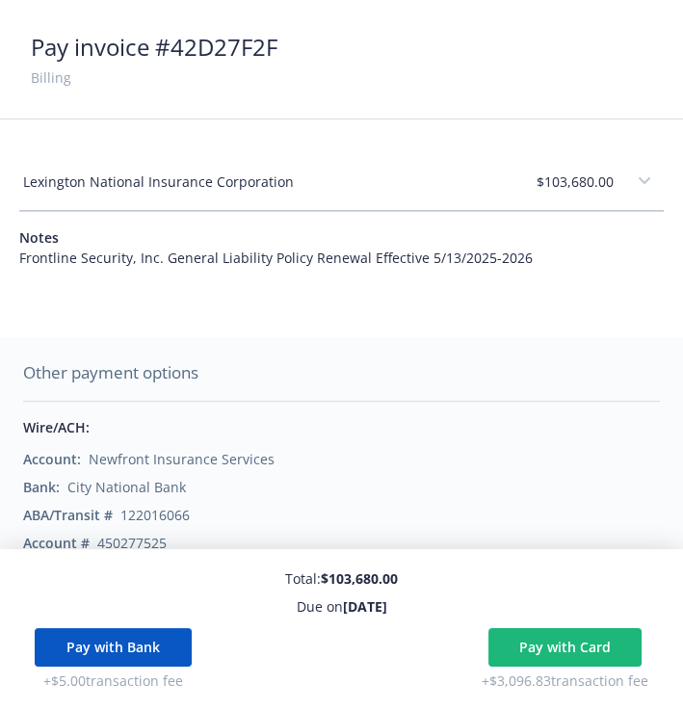 This screenshot has height=710, width=683. Describe the element at coordinates (52, 459) in the screenshot. I see `div: Account:` at that location.